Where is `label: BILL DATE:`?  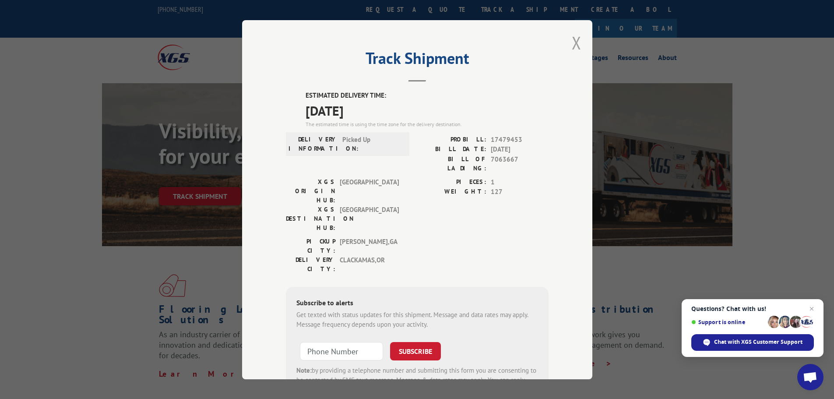 label: BILL DATE: is located at coordinates (452, 149).